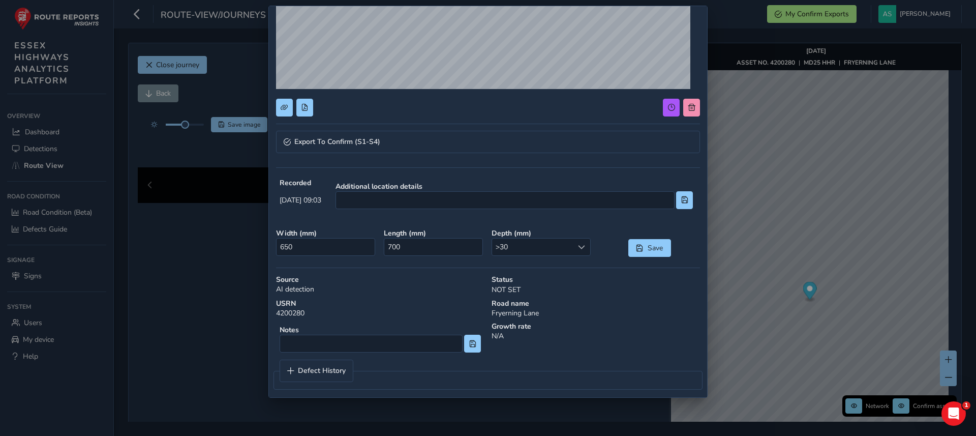  I want to click on strong: Notes, so click(380, 329).